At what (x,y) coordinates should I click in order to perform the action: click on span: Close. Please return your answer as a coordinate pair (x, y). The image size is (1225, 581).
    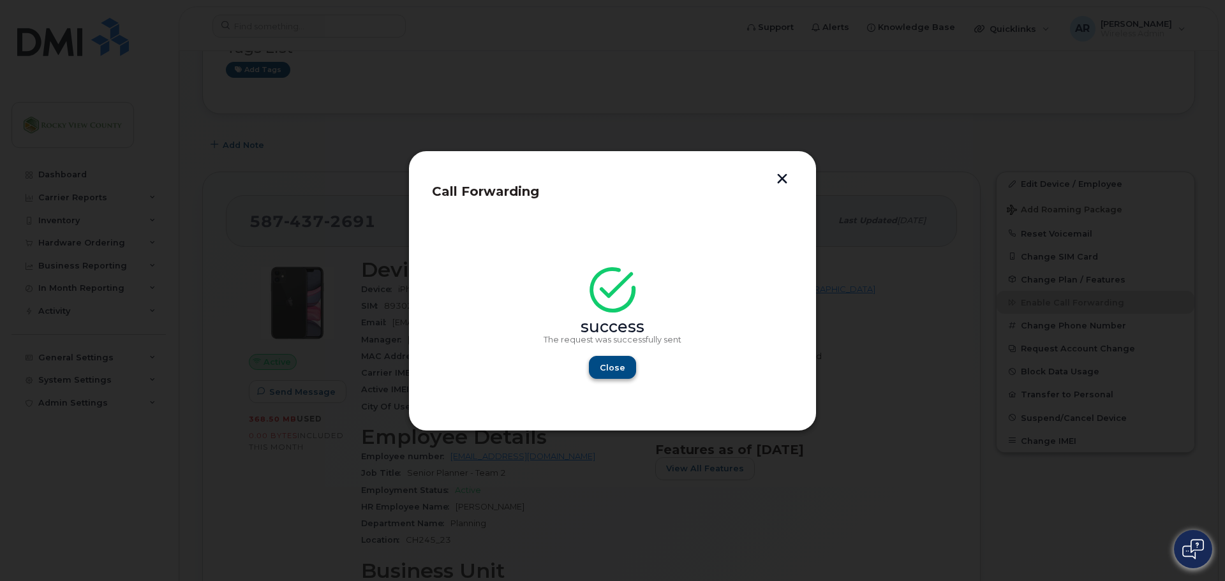
    Looking at the image, I should click on (613, 368).